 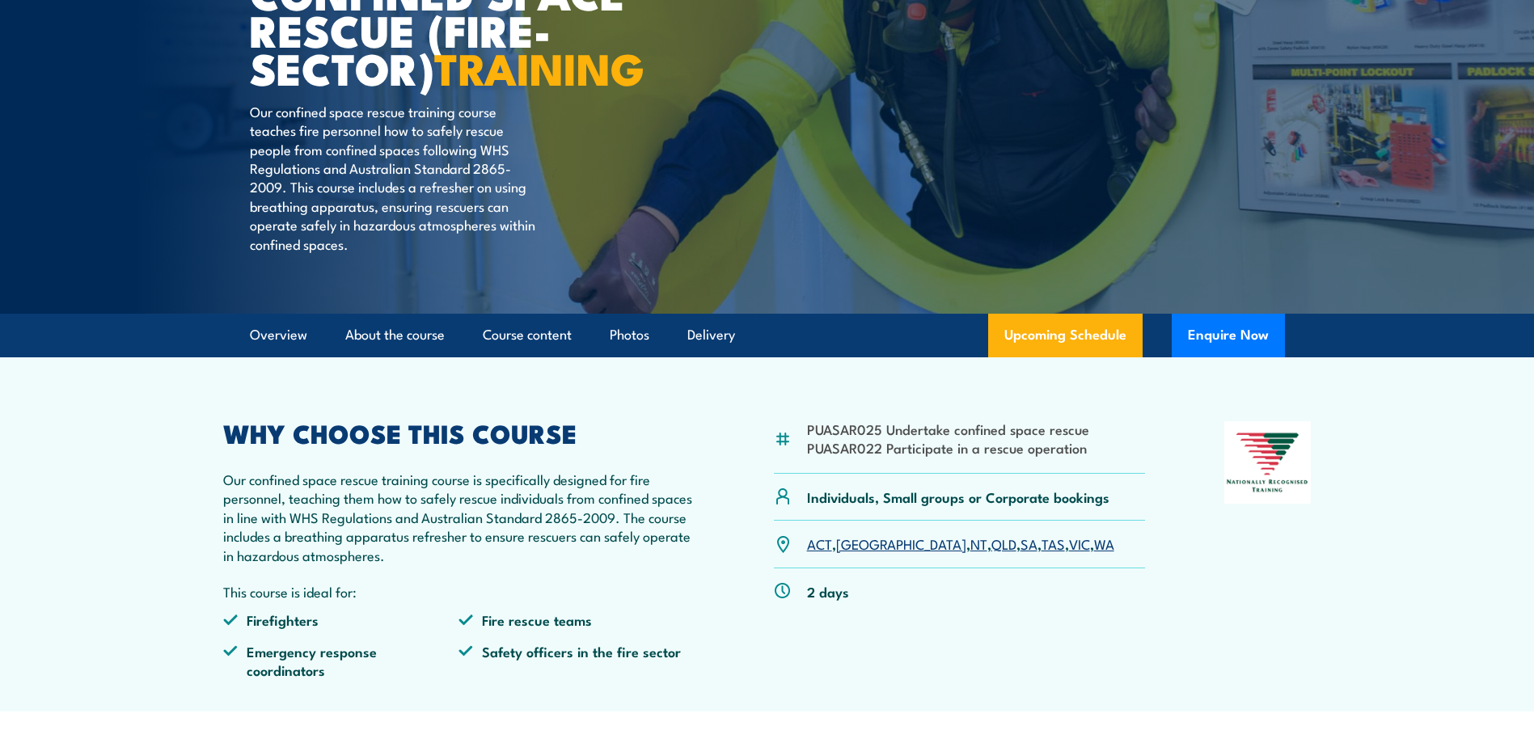 I want to click on button: Enquire Now, so click(x=1228, y=336).